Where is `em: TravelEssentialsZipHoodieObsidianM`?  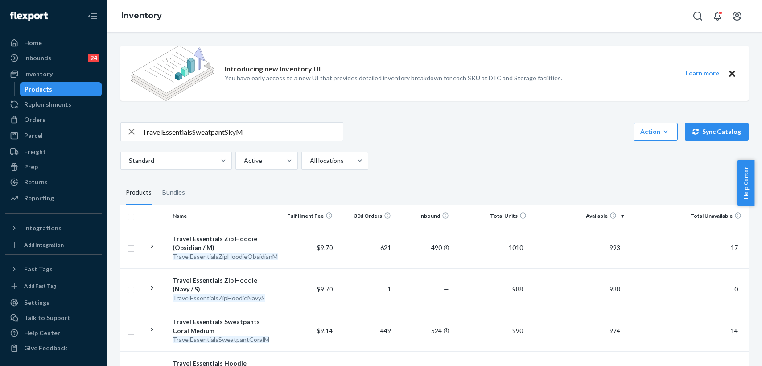 em: TravelEssentialsZipHoodieObsidianM is located at coordinates (225, 256).